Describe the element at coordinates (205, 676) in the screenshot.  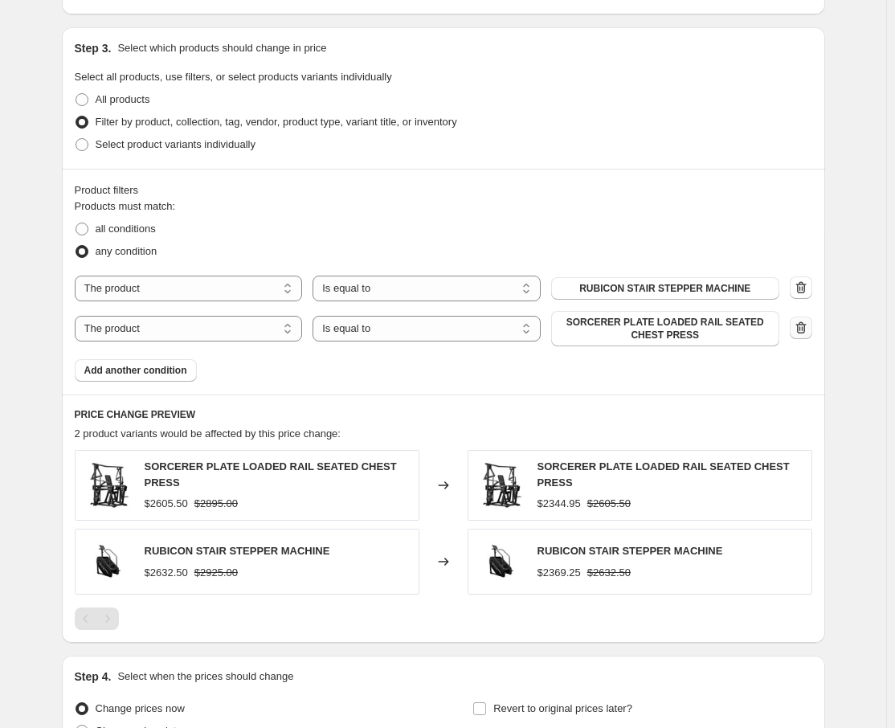
I see `p: Select when the prices should change` at that location.